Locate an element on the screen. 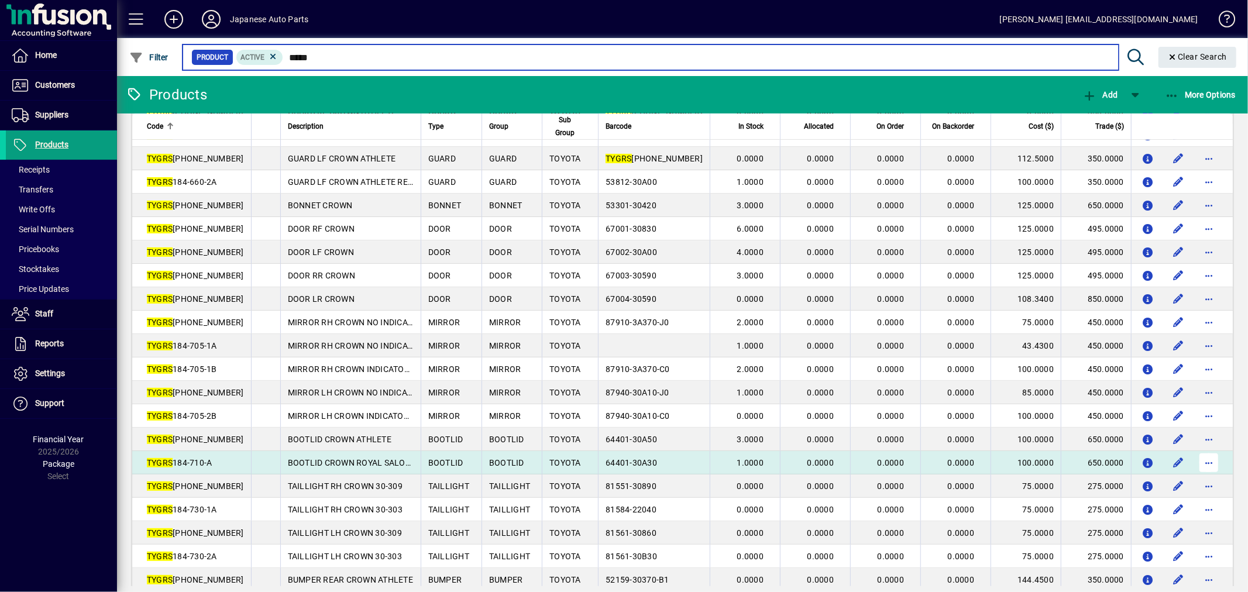  span: On Backorder is located at coordinates (953, 126).